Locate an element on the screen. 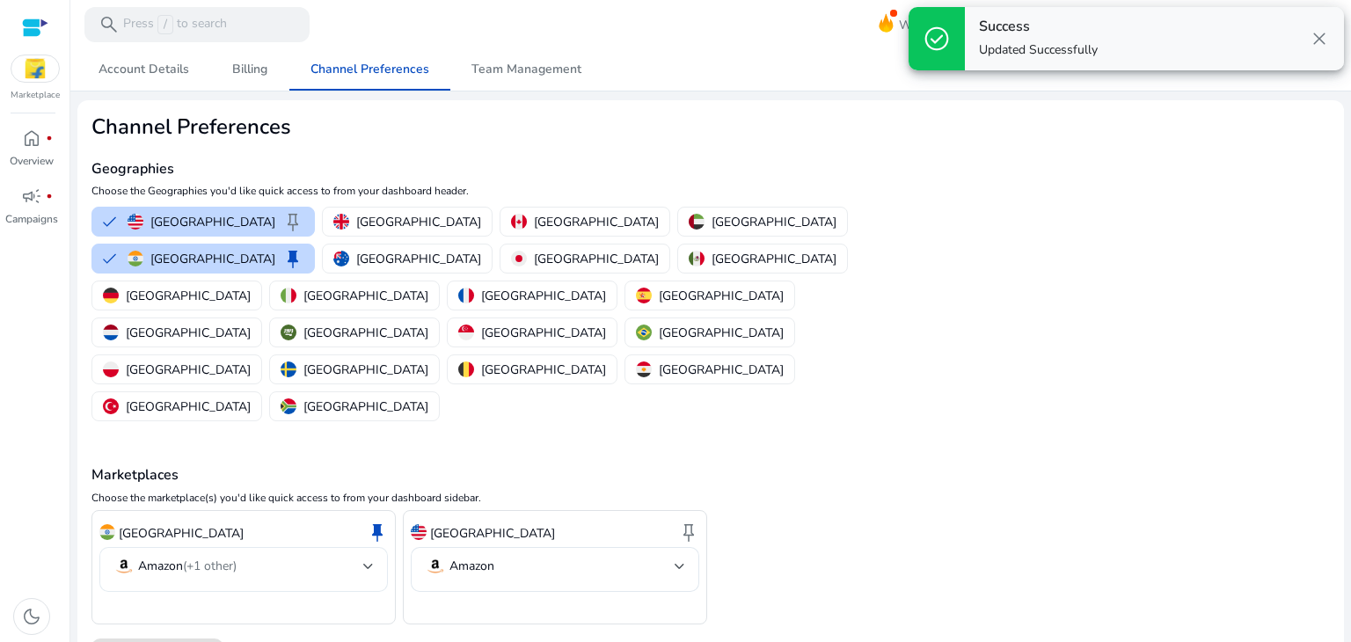  img: eg.svg is located at coordinates (644, 370).